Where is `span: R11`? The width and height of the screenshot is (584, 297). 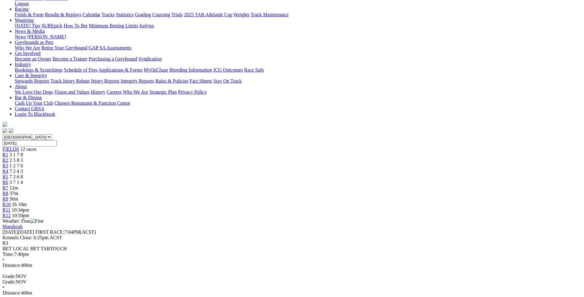 span: R11 is located at coordinates (6, 210).